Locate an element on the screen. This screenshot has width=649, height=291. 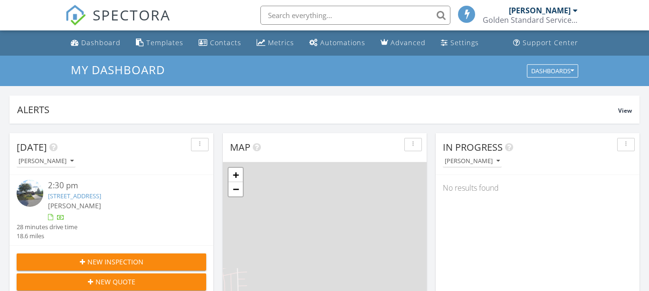
img: The Best Home Inspection Software - Spectora is located at coordinates (76, 15).